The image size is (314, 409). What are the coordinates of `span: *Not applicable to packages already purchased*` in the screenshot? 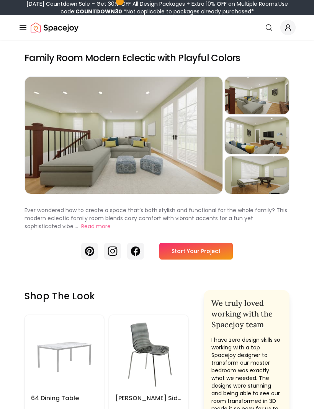 It's located at (188, 11).